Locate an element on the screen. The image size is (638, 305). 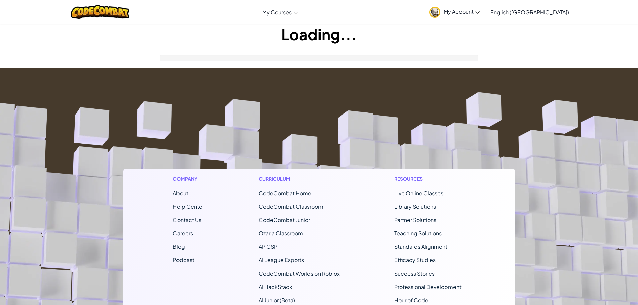
a: CodeCombat logo is located at coordinates (100, 12).